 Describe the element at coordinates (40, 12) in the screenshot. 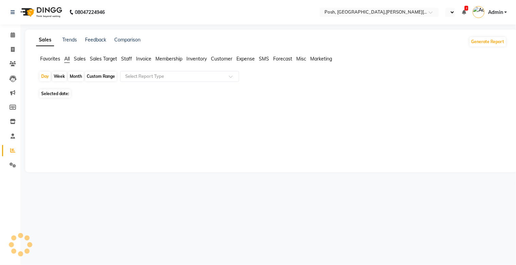

I see `img: logo` at that location.